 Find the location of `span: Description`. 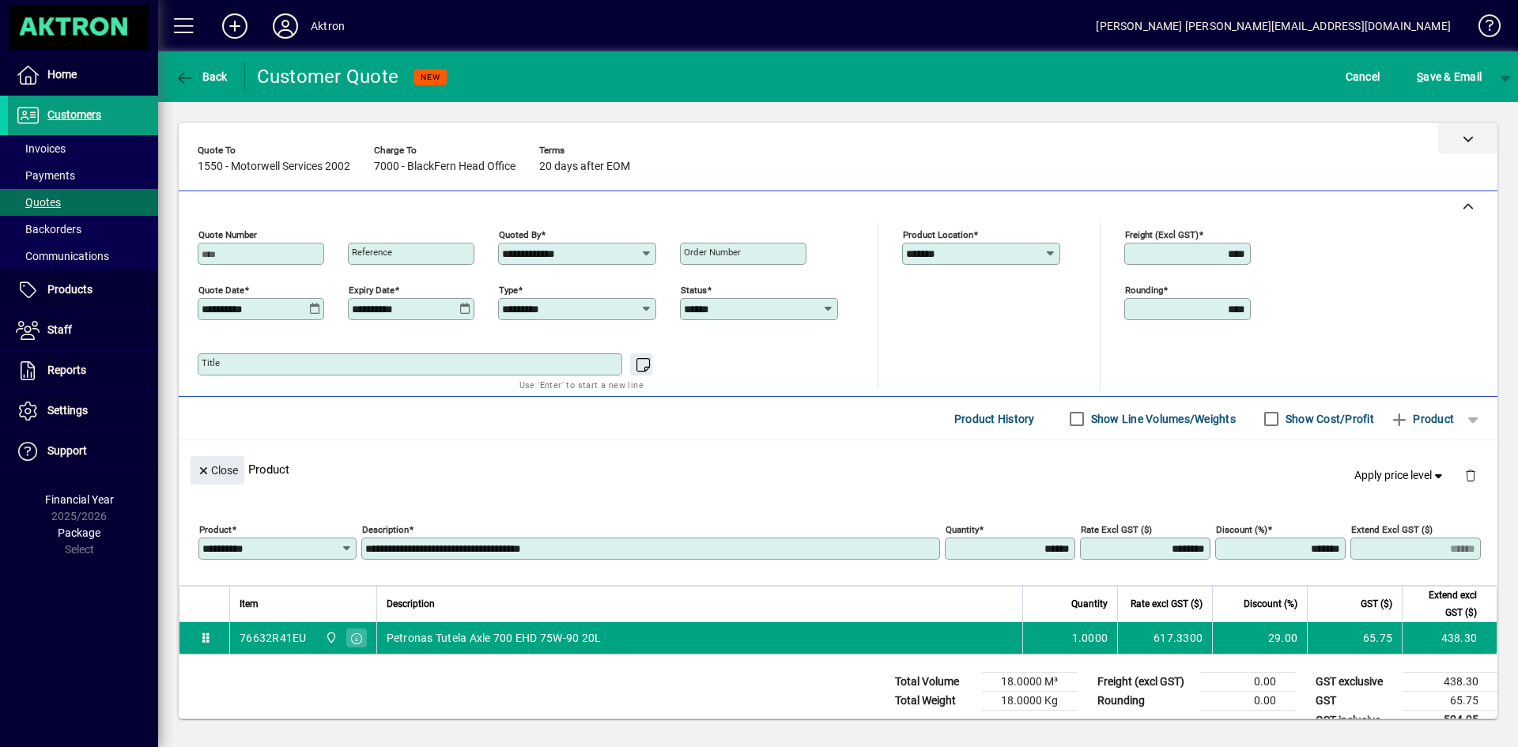

span: Description is located at coordinates (410, 604).